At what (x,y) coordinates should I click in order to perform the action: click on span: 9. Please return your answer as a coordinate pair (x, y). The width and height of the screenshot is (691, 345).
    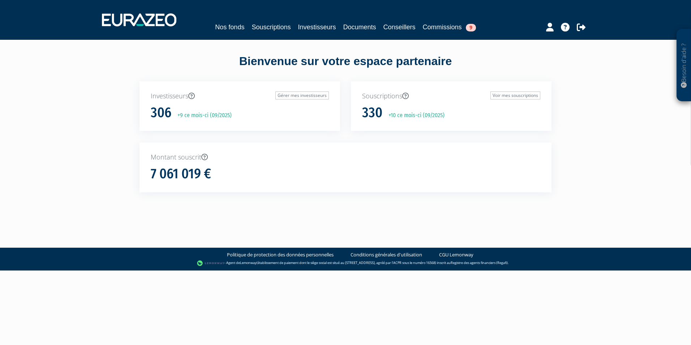
    Looking at the image, I should click on (471, 27).